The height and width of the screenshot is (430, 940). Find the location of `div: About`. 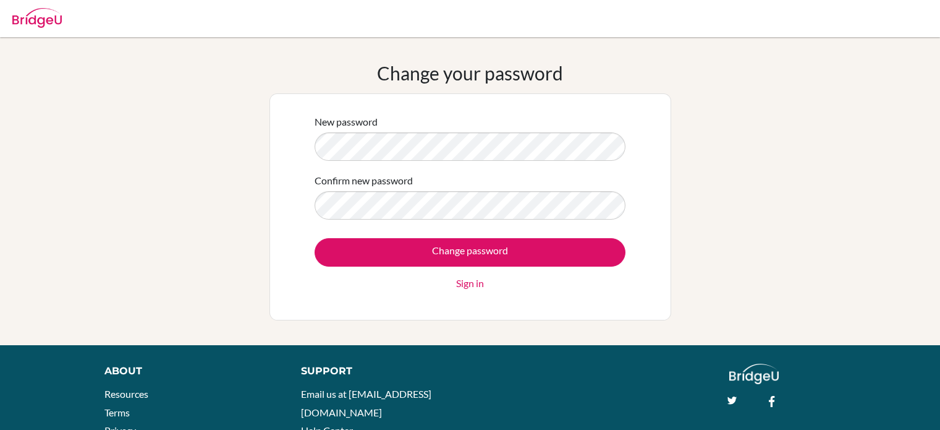

div: About is located at coordinates (189, 371).